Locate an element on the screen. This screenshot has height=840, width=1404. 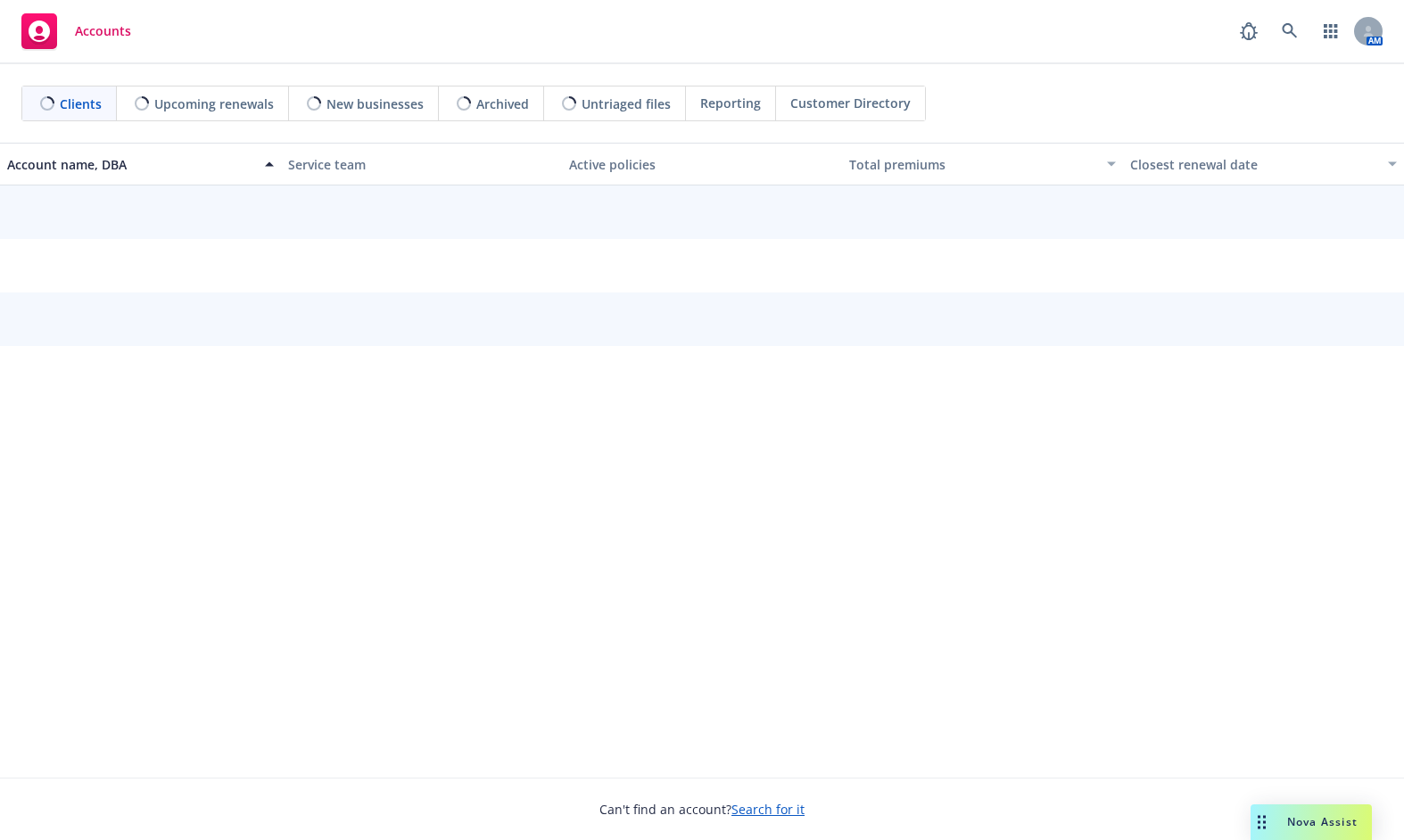
button: Nova Assist is located at coordinates (1311, 823).